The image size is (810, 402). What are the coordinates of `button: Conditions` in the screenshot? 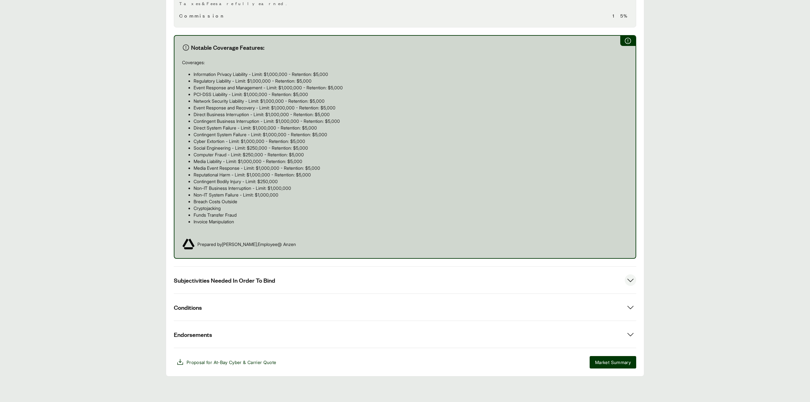 It's located at (405, 307).